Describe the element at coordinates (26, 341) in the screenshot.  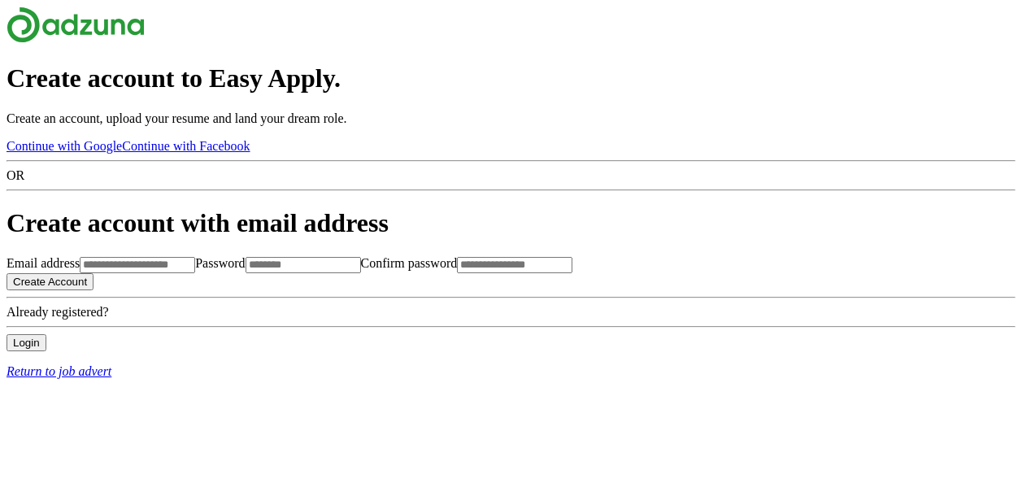
I see `a: Login` at that location.